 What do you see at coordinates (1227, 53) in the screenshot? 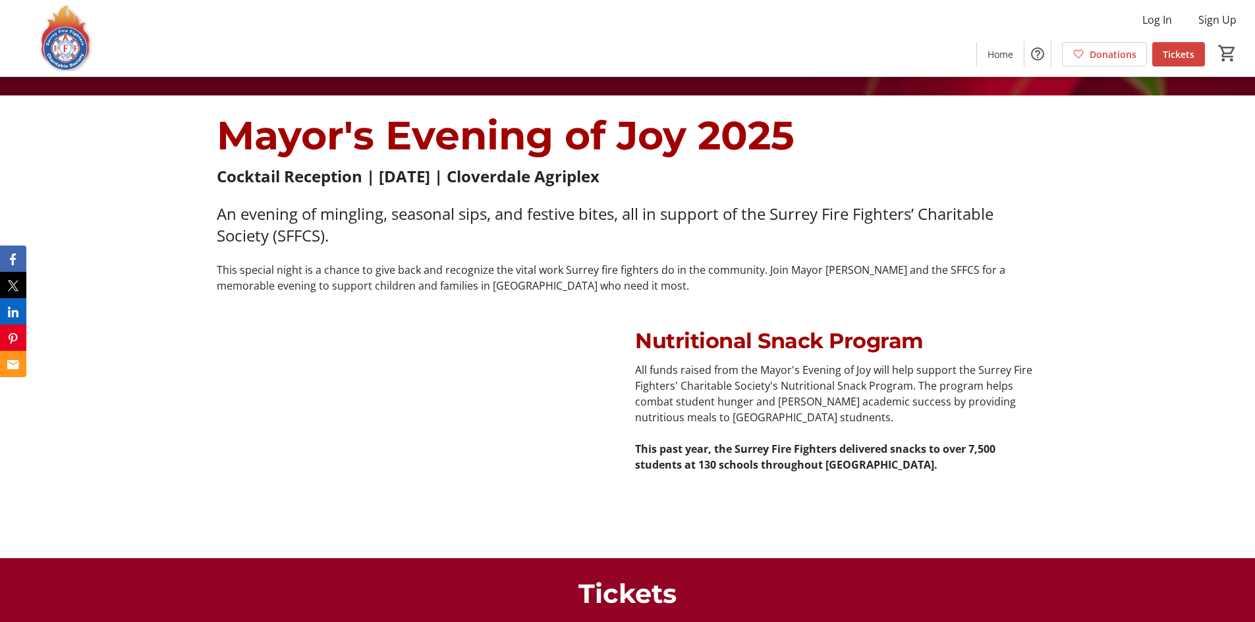
I see `button: Cart` at bounding box center [1227, 53].